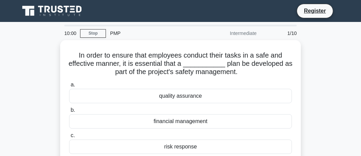 This screenshot has height=156, width=361. I want to click on div: 10:00, so click(70, 33).